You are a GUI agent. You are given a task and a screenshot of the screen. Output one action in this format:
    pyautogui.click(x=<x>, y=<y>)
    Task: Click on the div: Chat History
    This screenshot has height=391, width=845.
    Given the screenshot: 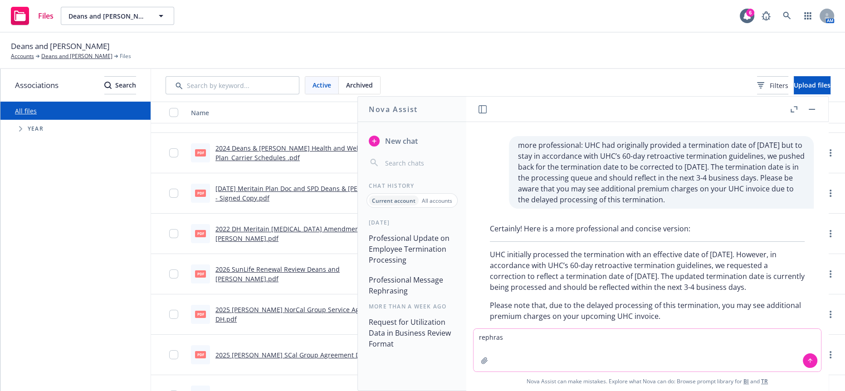 What is the action you would take?
    pyautogui.click(x=412, y=186)
    